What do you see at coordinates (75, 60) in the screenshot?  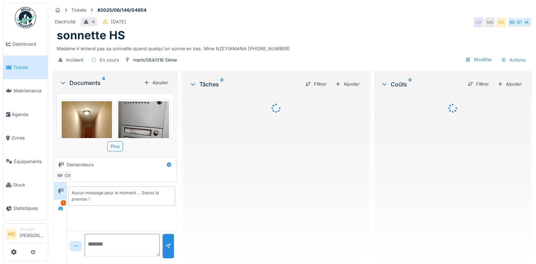 I see `div: Incident` at bounding box center [75, 60].